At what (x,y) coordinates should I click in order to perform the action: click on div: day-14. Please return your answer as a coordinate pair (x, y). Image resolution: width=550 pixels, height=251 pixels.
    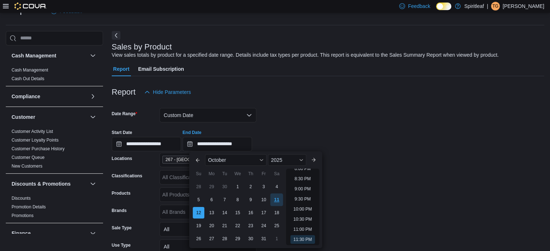
    Looking at the image, I should click on (225, 213).